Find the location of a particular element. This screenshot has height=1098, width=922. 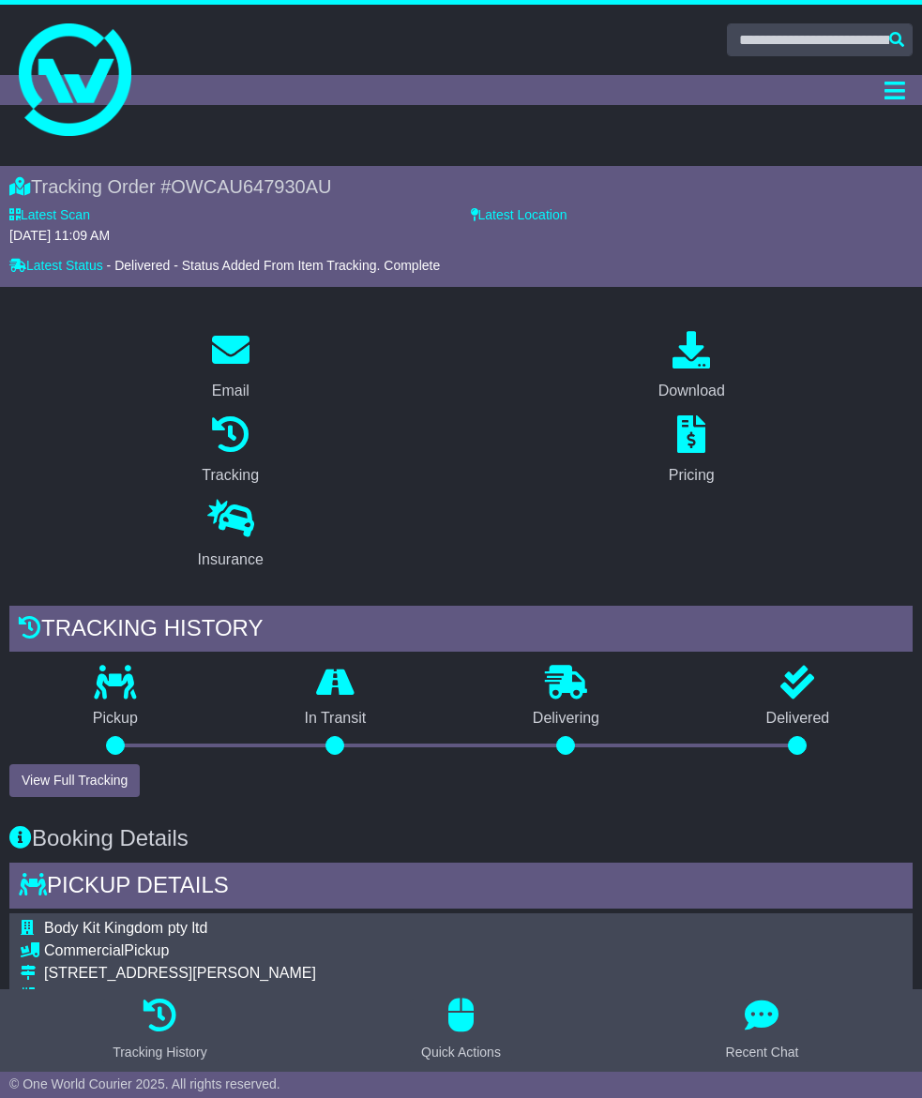

div: Tracking History is located at coordinates (159, 1052).